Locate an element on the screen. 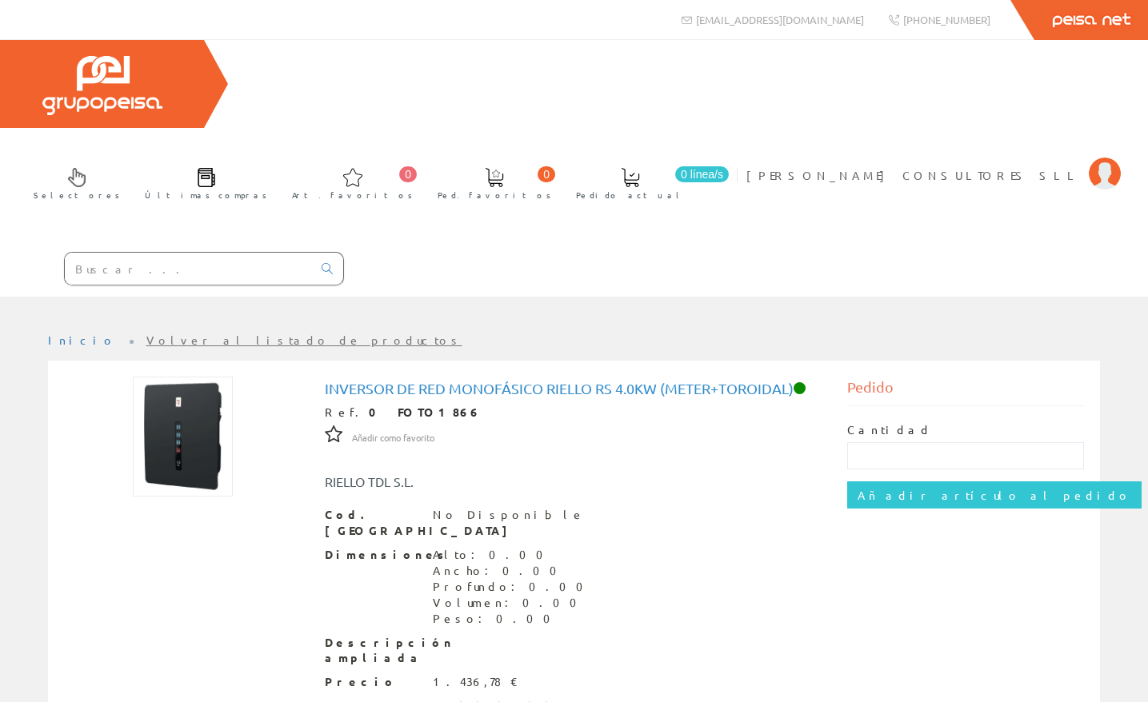 The image size is (1148, 702). div: Peso: 0.00 is located at coordinates (513, 619).